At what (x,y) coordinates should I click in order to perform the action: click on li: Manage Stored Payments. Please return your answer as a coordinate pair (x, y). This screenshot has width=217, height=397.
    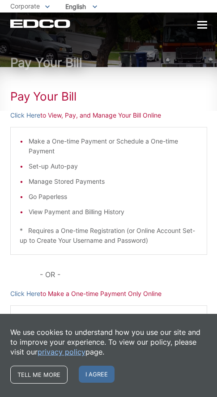
    Looking at the image, I should click on (113, 182).